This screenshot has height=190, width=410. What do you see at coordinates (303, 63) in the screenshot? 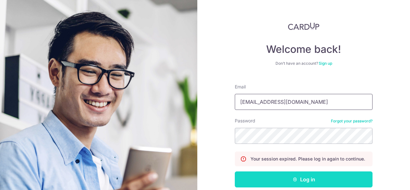
I see `div: Don’t have an account?` at bounding box center [303, 63].